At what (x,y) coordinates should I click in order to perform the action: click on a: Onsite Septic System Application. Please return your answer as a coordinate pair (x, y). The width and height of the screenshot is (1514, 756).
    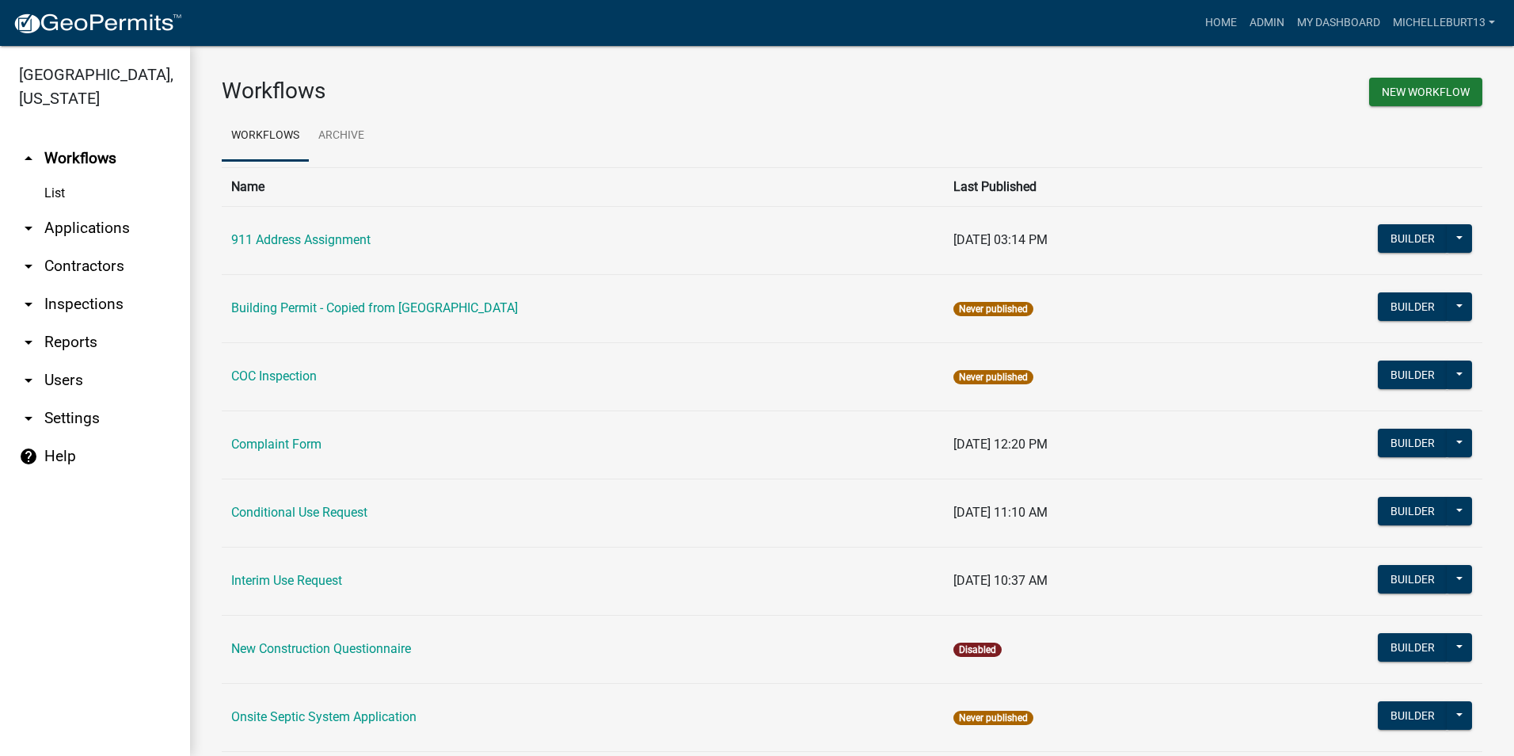
    Looking at the image, I should click on (324, 716).